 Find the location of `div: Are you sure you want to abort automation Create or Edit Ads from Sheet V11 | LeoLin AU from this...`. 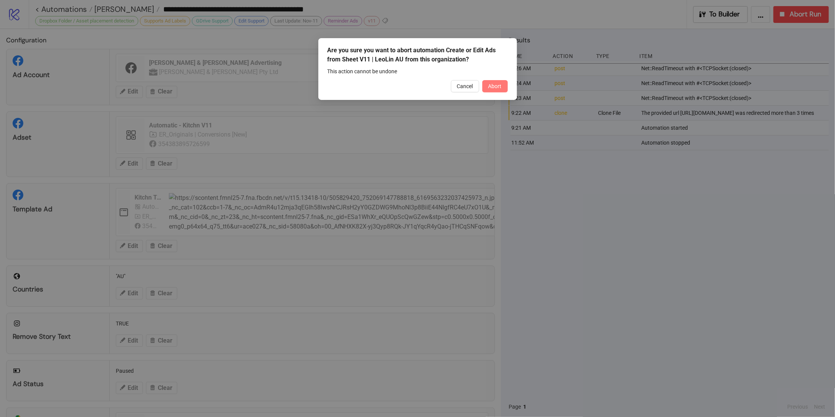

div: Are you sure you want to abort automation Create or Edit Ads from Sheet V11 | LeoLin AU from this... is located at coordinates (417, 55).